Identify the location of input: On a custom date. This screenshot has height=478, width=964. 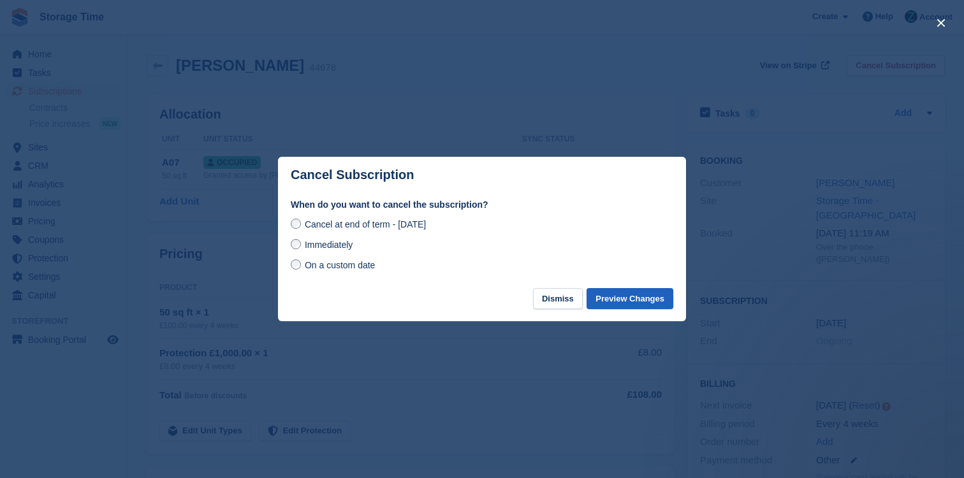
(296, 265).